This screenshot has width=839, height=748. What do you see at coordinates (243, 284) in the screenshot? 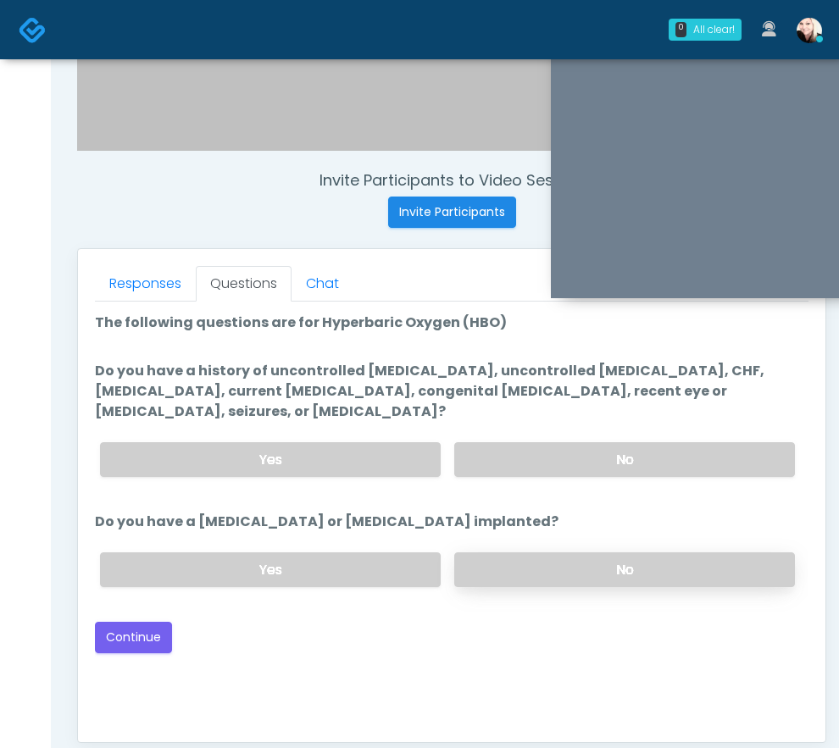
I see `a: Questions` at bounding box center [243, 284].